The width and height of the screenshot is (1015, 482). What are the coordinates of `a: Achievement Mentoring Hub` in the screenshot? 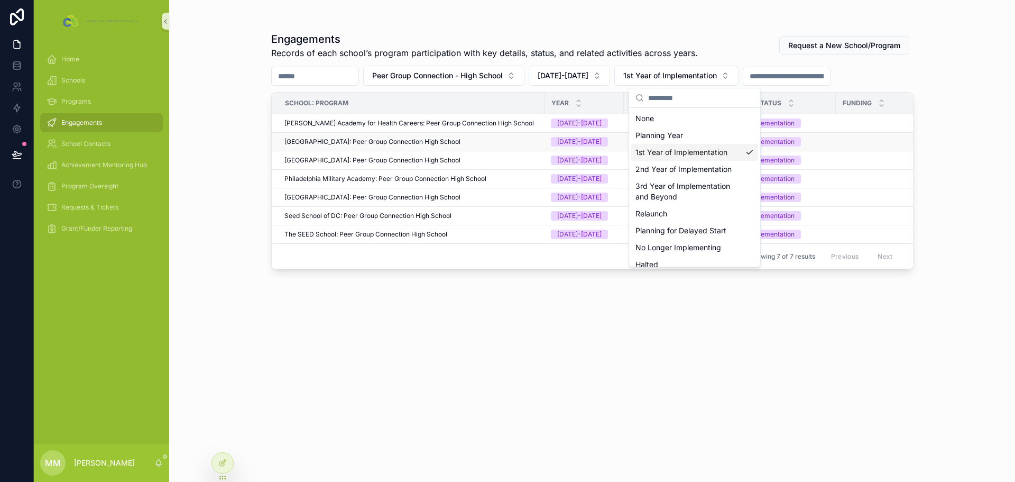 It's located at (102, 165).